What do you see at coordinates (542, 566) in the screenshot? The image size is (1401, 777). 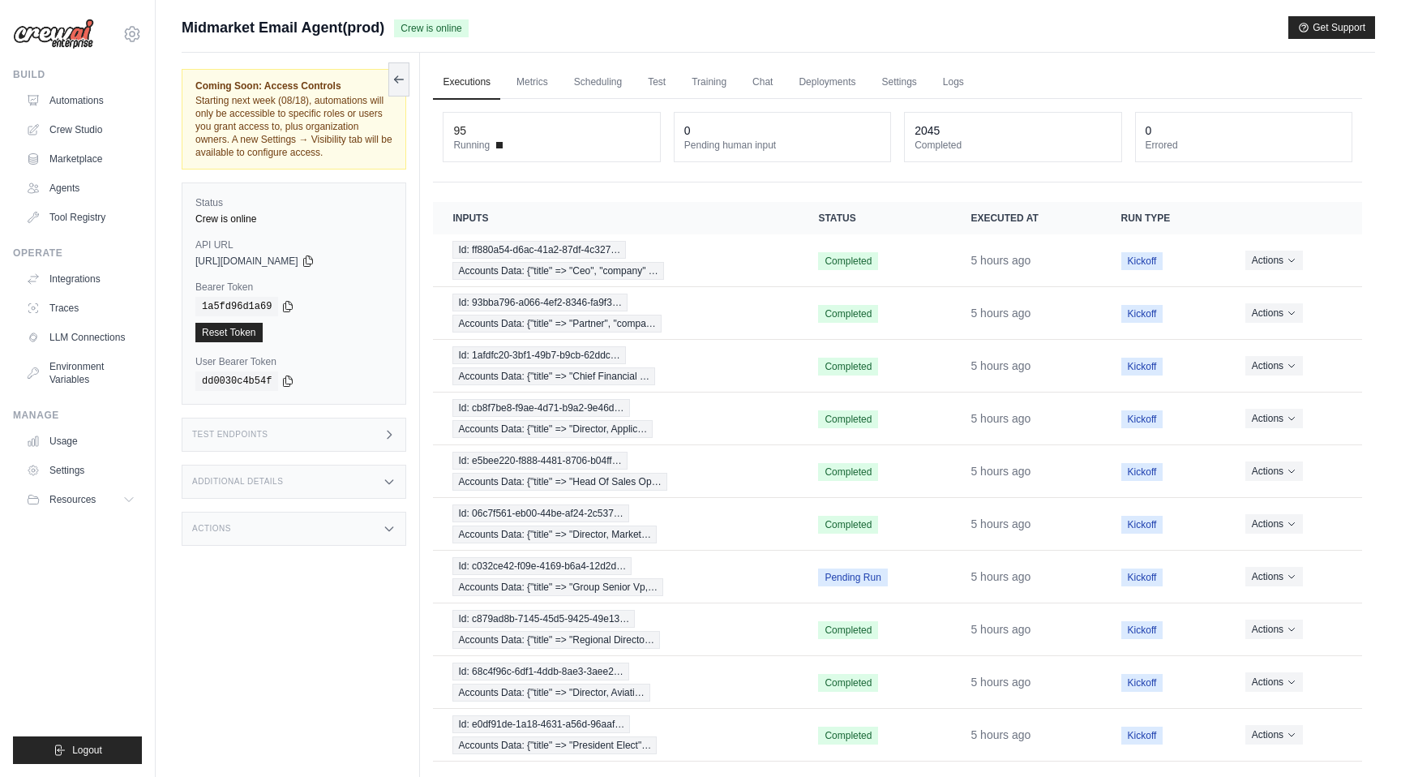 I see `span: Id: c032ce42-f09e-4169-b6a4-12d2d…` at bounding box center [542, 566].